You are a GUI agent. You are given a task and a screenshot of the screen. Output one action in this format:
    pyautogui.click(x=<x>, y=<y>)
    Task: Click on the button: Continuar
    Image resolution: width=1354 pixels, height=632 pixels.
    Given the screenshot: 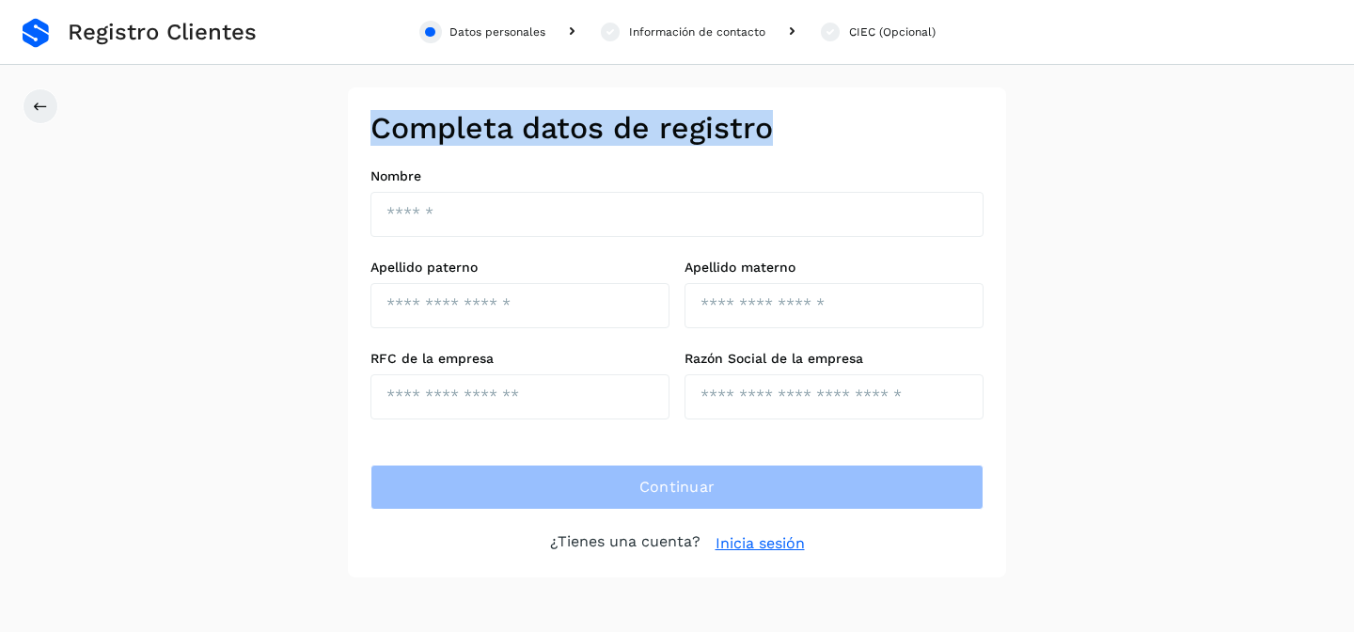 What is the action you would take?
    pyautogui.click(x=677, y=487)
    